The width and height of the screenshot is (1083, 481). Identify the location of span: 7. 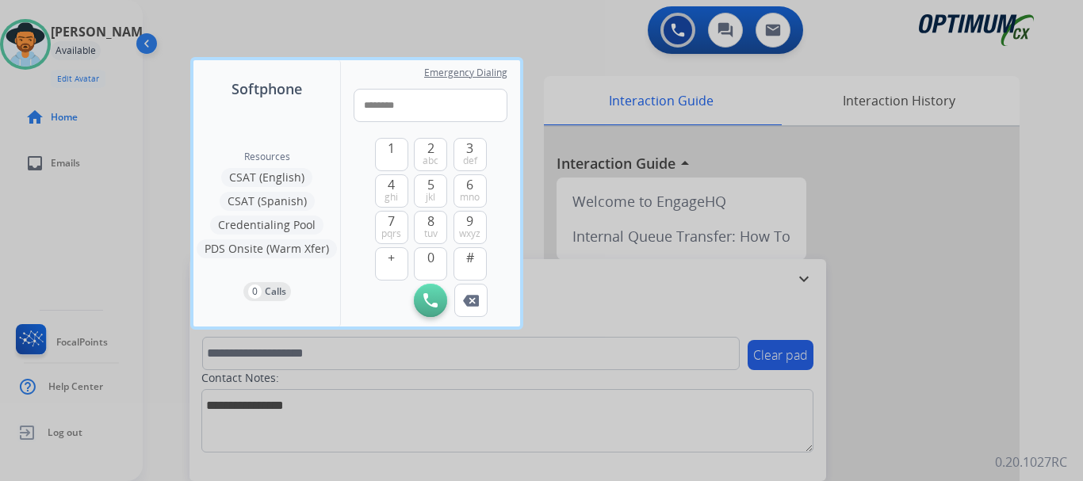
(391, 221).